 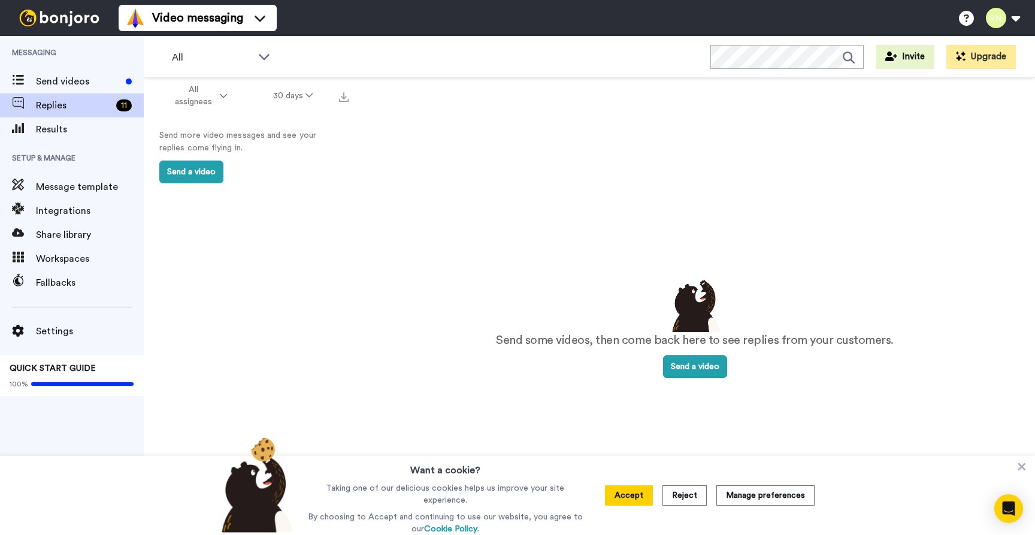 What do you see at coordinates (249, 142) in the screenshot?
I see `p: Send more video messages and see your replies come flying in.` at bounding box center [249, 142].